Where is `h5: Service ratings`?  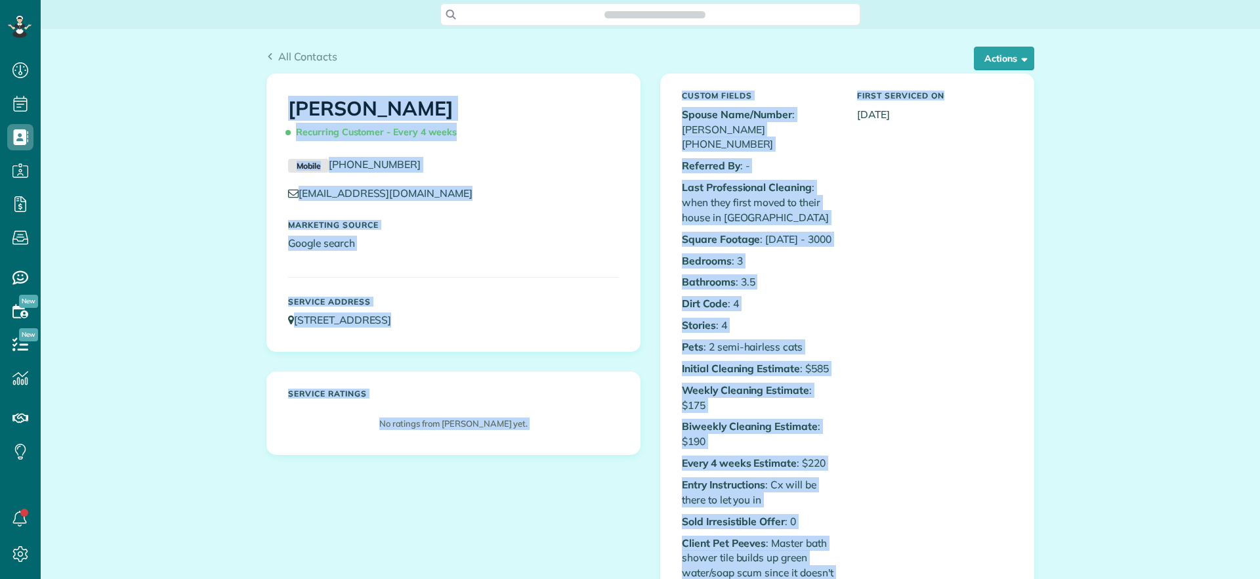 h5: Service ratings is located at coordinates (454, 393).